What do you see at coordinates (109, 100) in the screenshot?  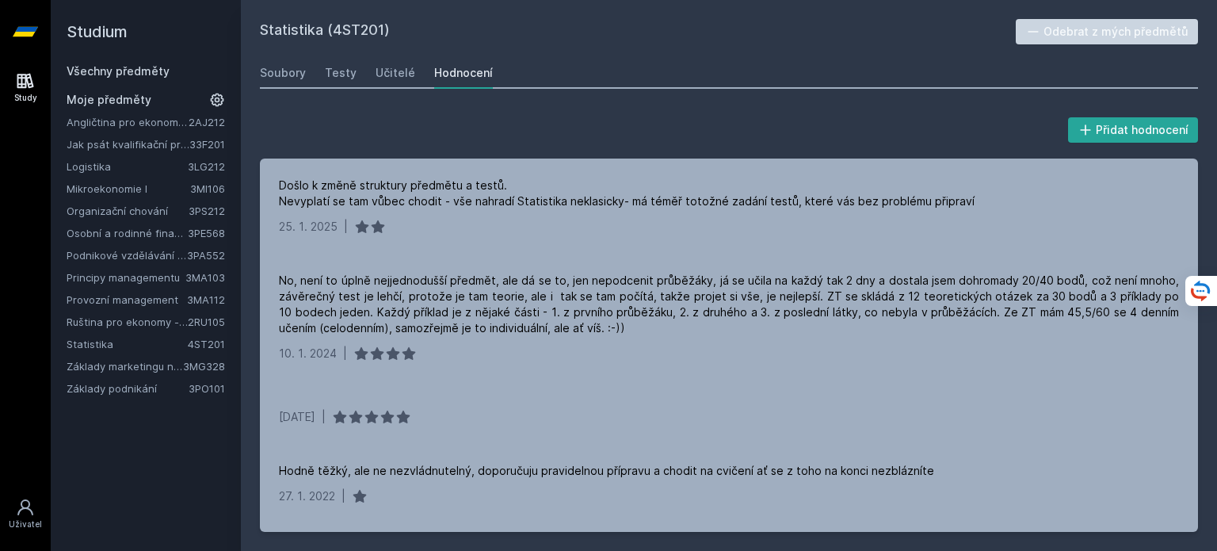 I see `span: Moje předměty` at bounding box center [109, 100].